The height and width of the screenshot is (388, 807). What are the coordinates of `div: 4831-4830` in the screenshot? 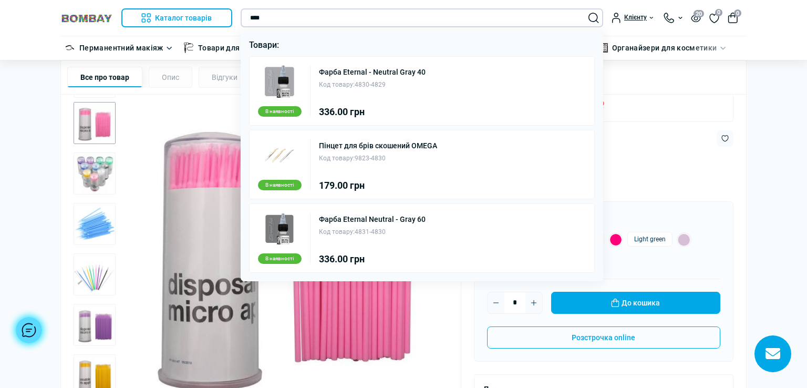 It's located at (372, 232).